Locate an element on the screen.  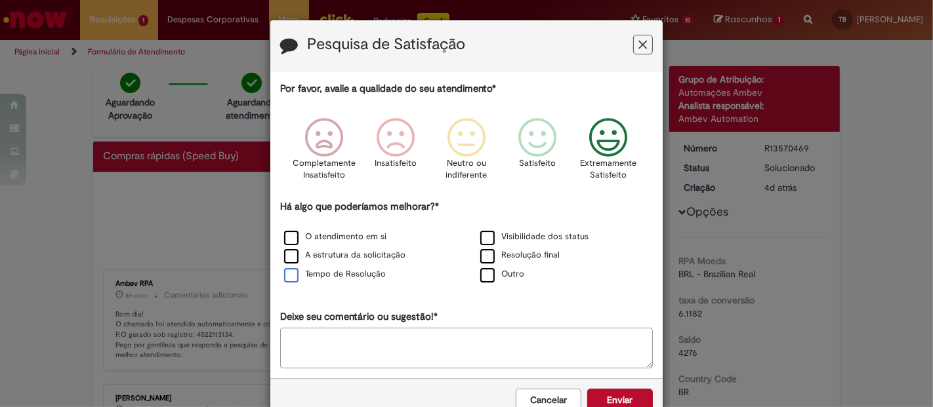
label: O atendimento em si is located at coordinates (335, 237).